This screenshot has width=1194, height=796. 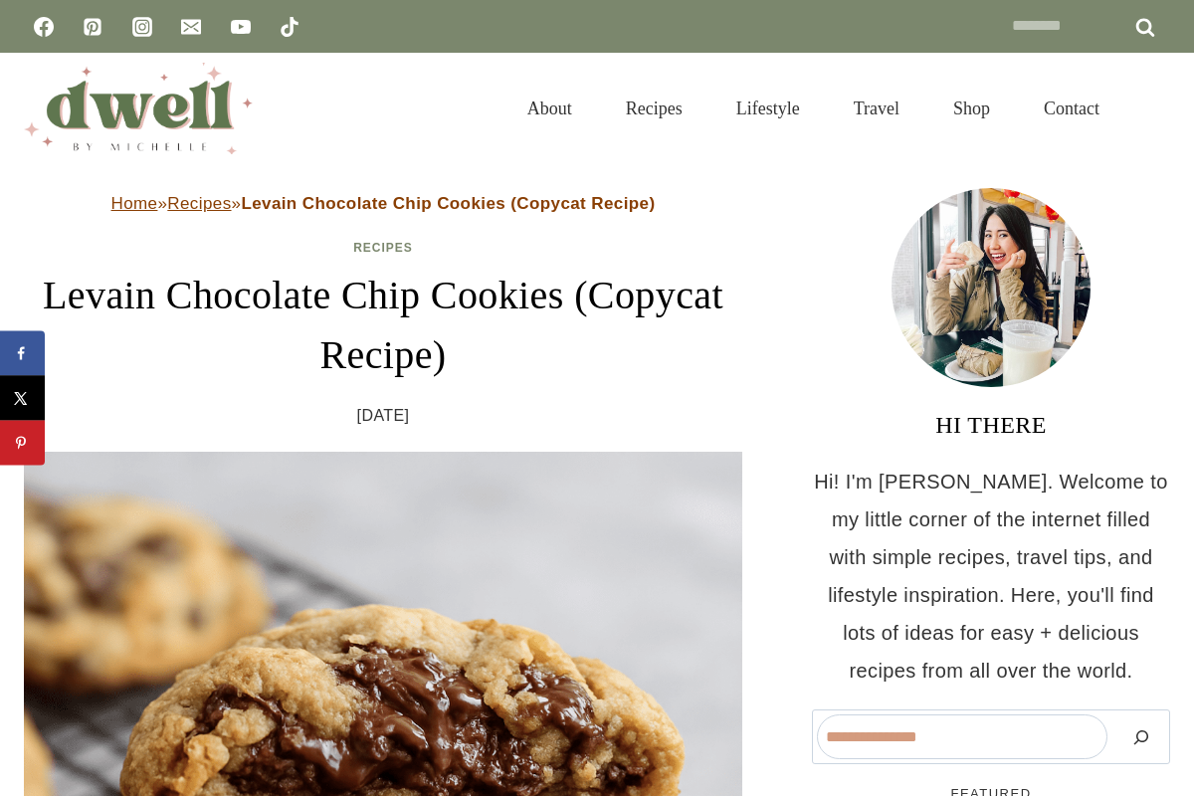 I want to click on a: Facebook, so click(x=44, y=27).